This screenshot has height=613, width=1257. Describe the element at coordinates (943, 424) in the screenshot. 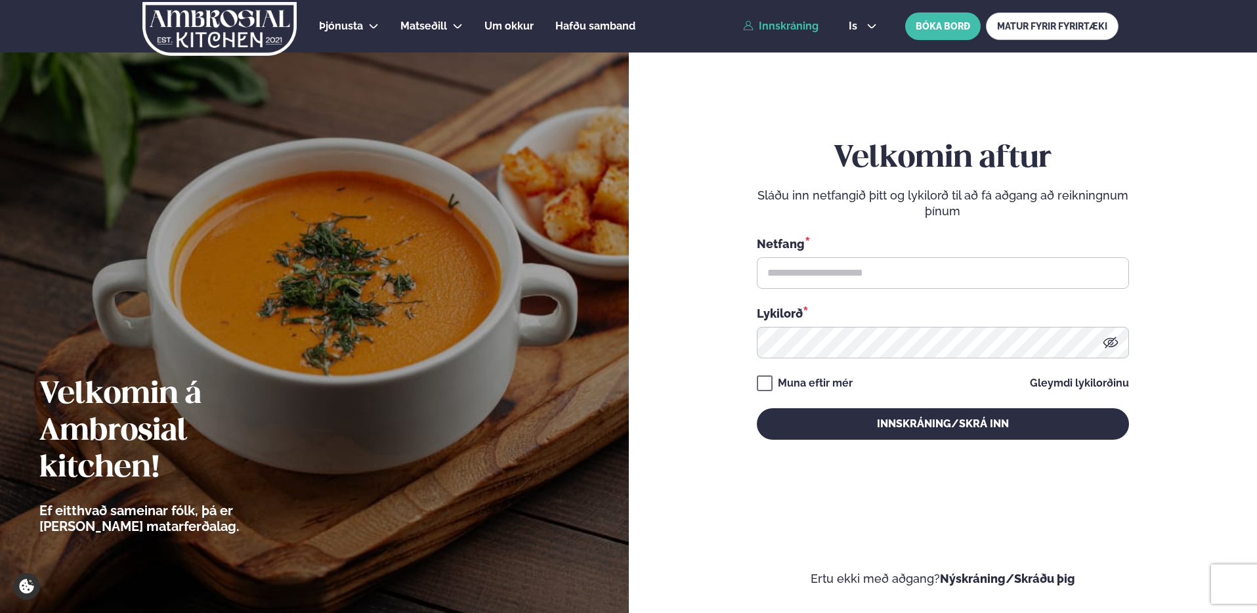

I see `button: Innskráning/Skrá inn` at that location.